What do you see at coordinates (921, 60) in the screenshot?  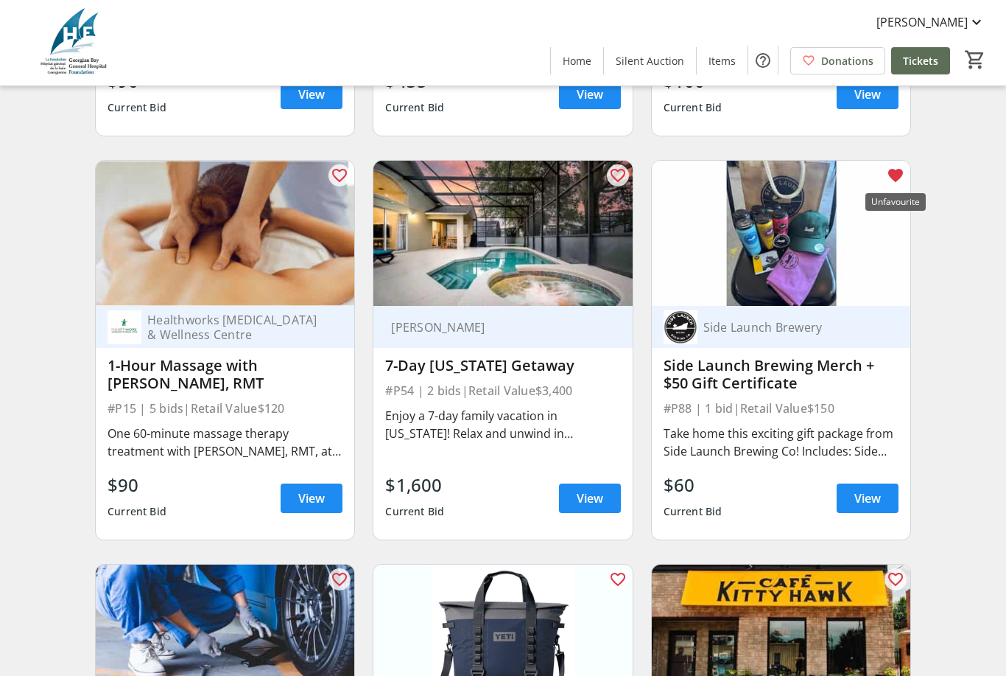 I see `a: Tickets` at bounding box center [921, 60].